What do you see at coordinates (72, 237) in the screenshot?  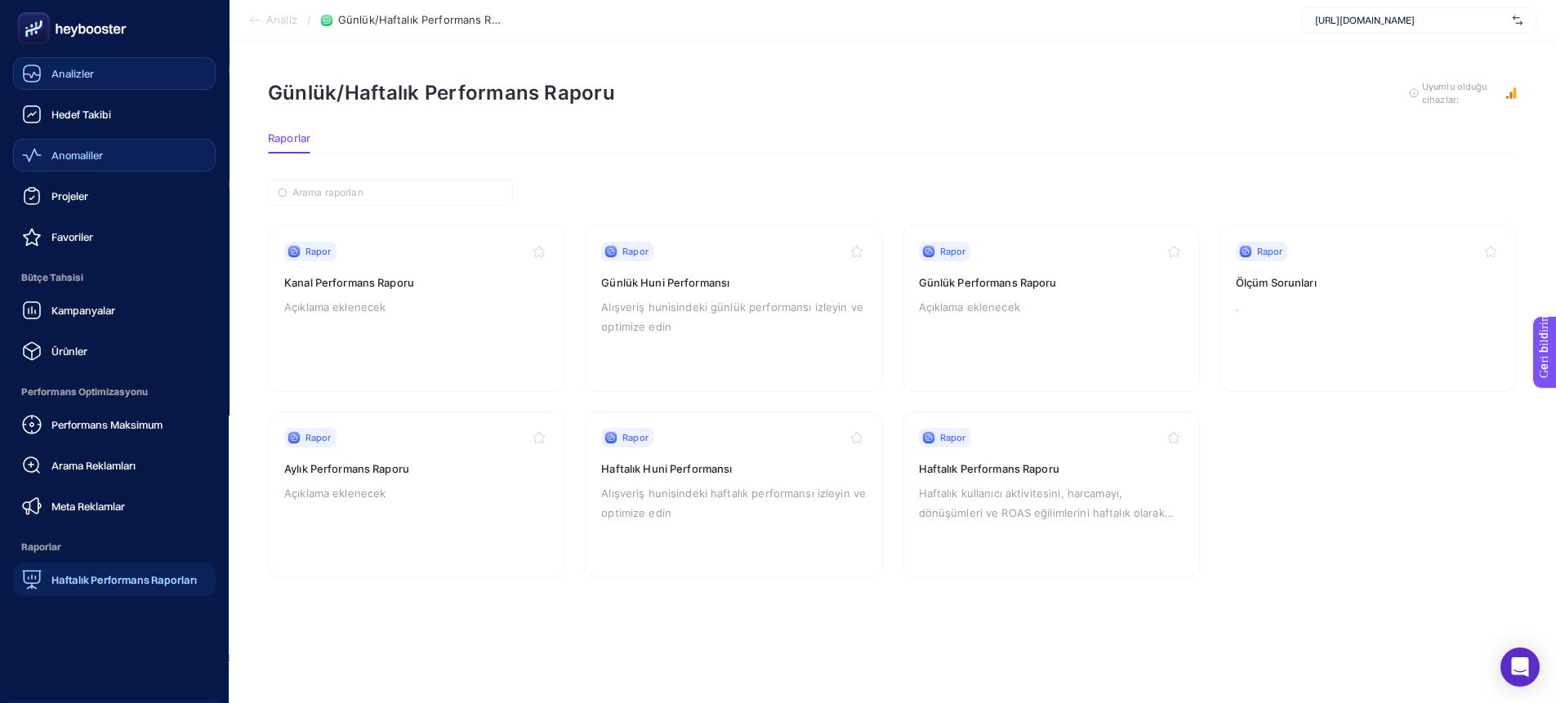 I see `font: Favoriler` at bounding box center [72, 237].